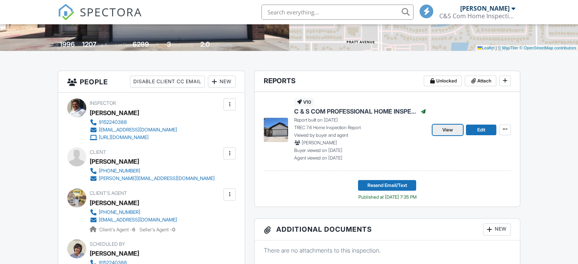 The image size is (578, 264). Describe the element at coordinates (387, 230) in the screenshot. I see `h3: Additional Documents` at that location.